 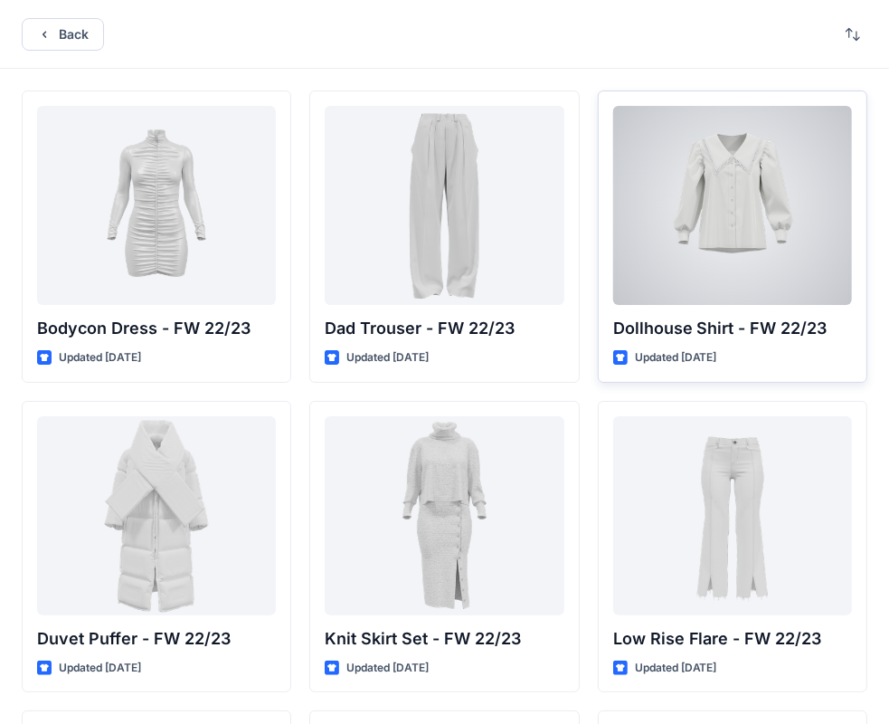 I want to click on p: Bodycon Dress - FW 22/23, so click(x=156, y=328).